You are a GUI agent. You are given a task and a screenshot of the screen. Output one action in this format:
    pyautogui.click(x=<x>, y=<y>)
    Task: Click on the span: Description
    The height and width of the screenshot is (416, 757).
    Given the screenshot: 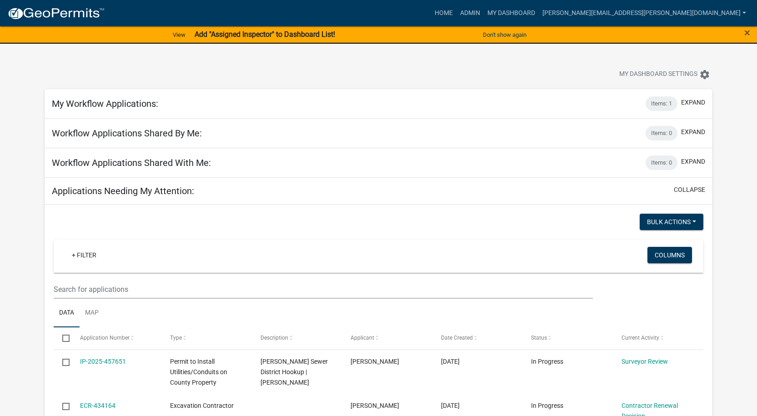 What is the action you would take?
    pyautogui.click(x=274, y=338)
    